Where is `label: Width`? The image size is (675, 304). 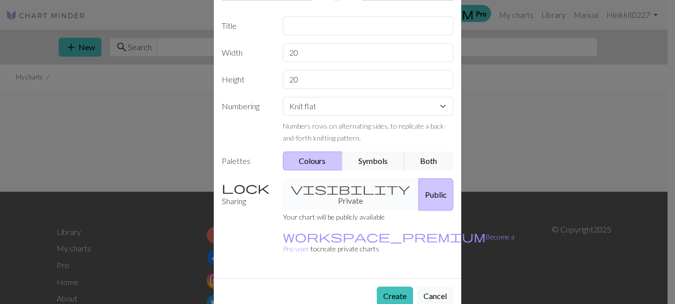
label: Width is located at coordinates (246, 53).